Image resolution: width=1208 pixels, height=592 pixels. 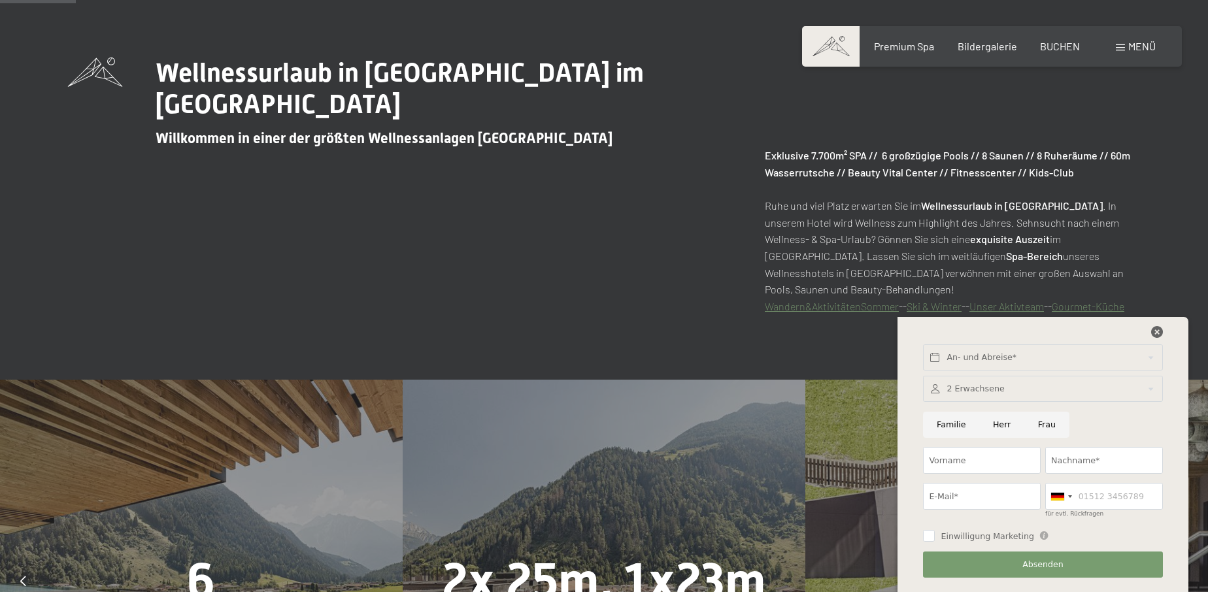 I want to click on span: Premium Spa, so click(x=904, y=46).